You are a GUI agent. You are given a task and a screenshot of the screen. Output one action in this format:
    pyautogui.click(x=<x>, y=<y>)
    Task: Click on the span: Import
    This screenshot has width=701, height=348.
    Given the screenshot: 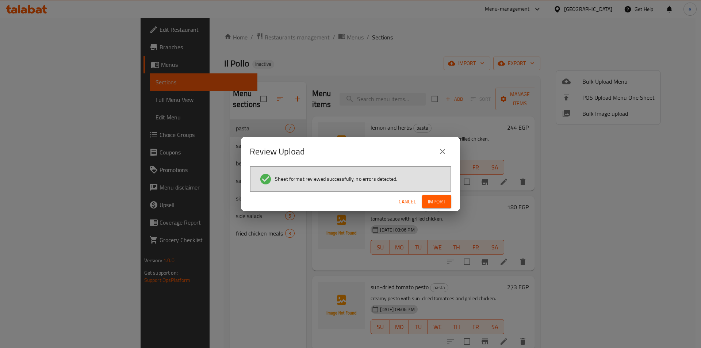 What is the action you would take?
    pyautogui.click(x=437, y=202)
    